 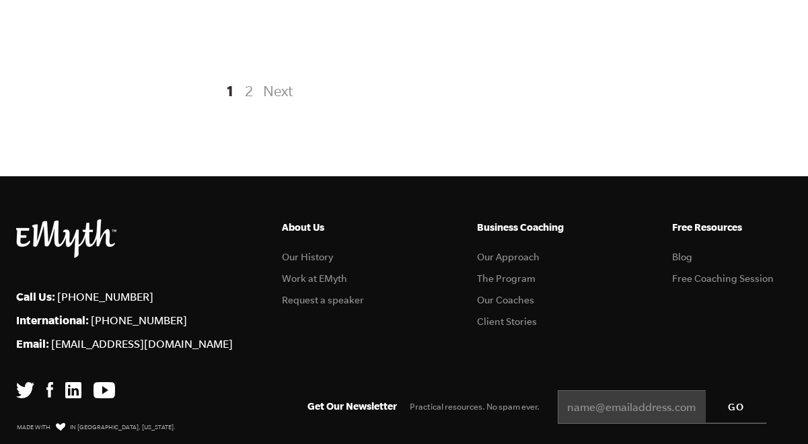 What do you see at coordinates (474, 406) in the screenshot?
I see `span: Practical resources. No spam ever.` at bounding box center [474, 406].